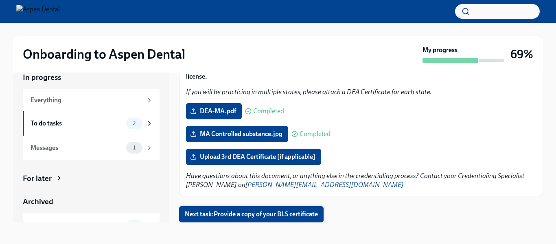  Describe the element at coordinates (356, 180) in the screenshot. I see `em: Have questions about this document, or anything else in the credentialing process? Contact your C...` at that location.